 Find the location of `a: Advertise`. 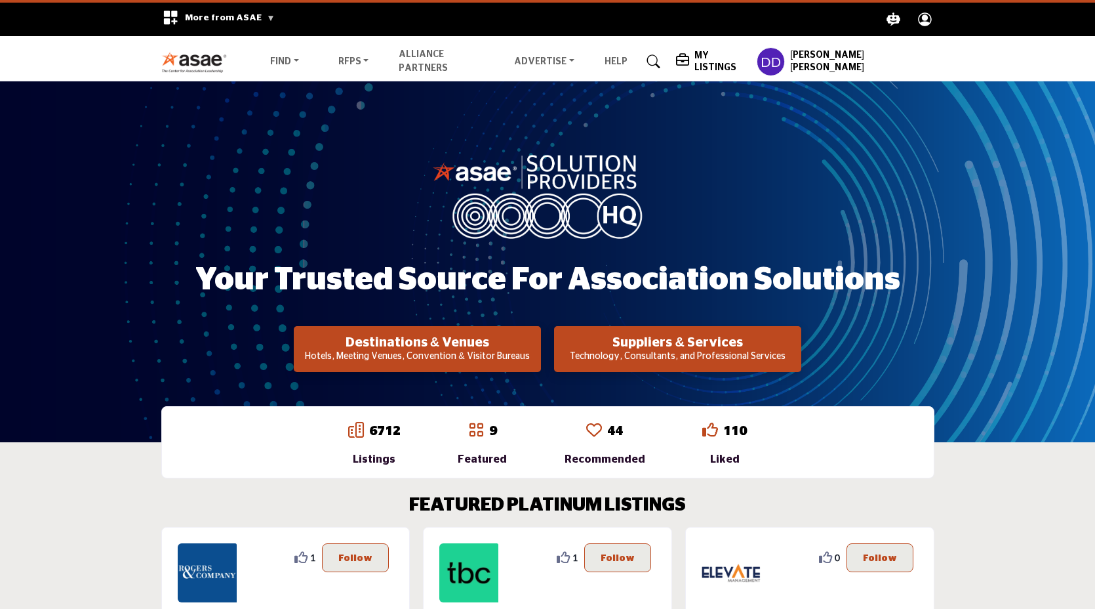

a: Advertise is located at coordinates (544, 62).